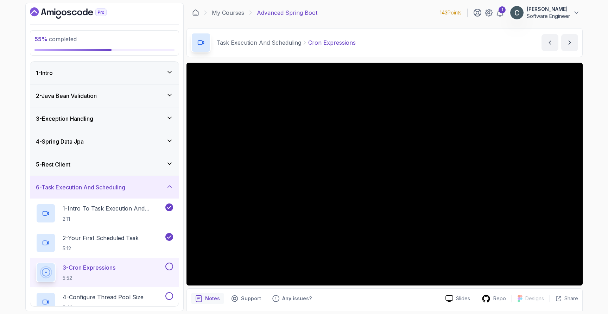  I want to click on p: Any issues?, so click(297, 298).